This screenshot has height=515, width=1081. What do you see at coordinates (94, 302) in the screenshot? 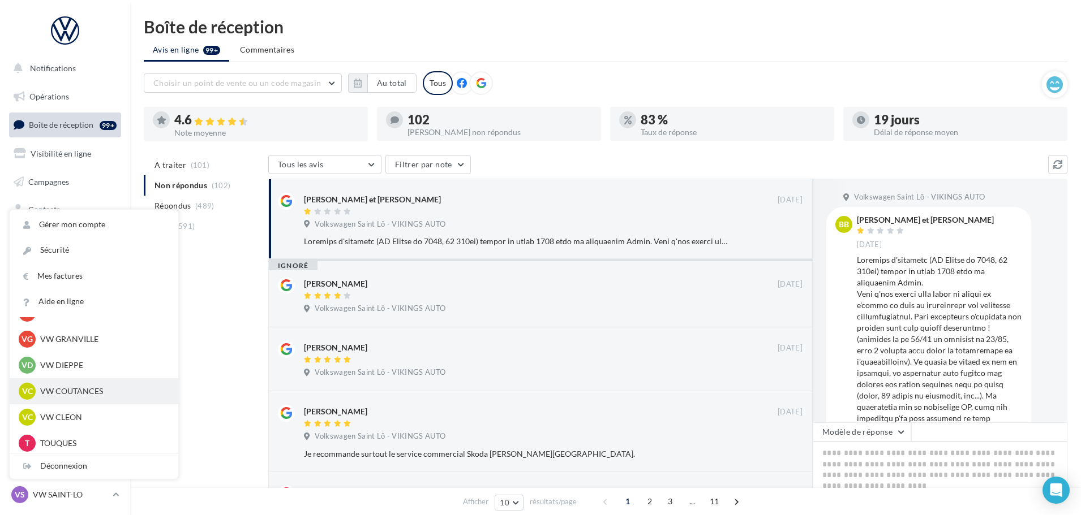
I see `a: Aide en ligne` at bounding box center [94, 302].